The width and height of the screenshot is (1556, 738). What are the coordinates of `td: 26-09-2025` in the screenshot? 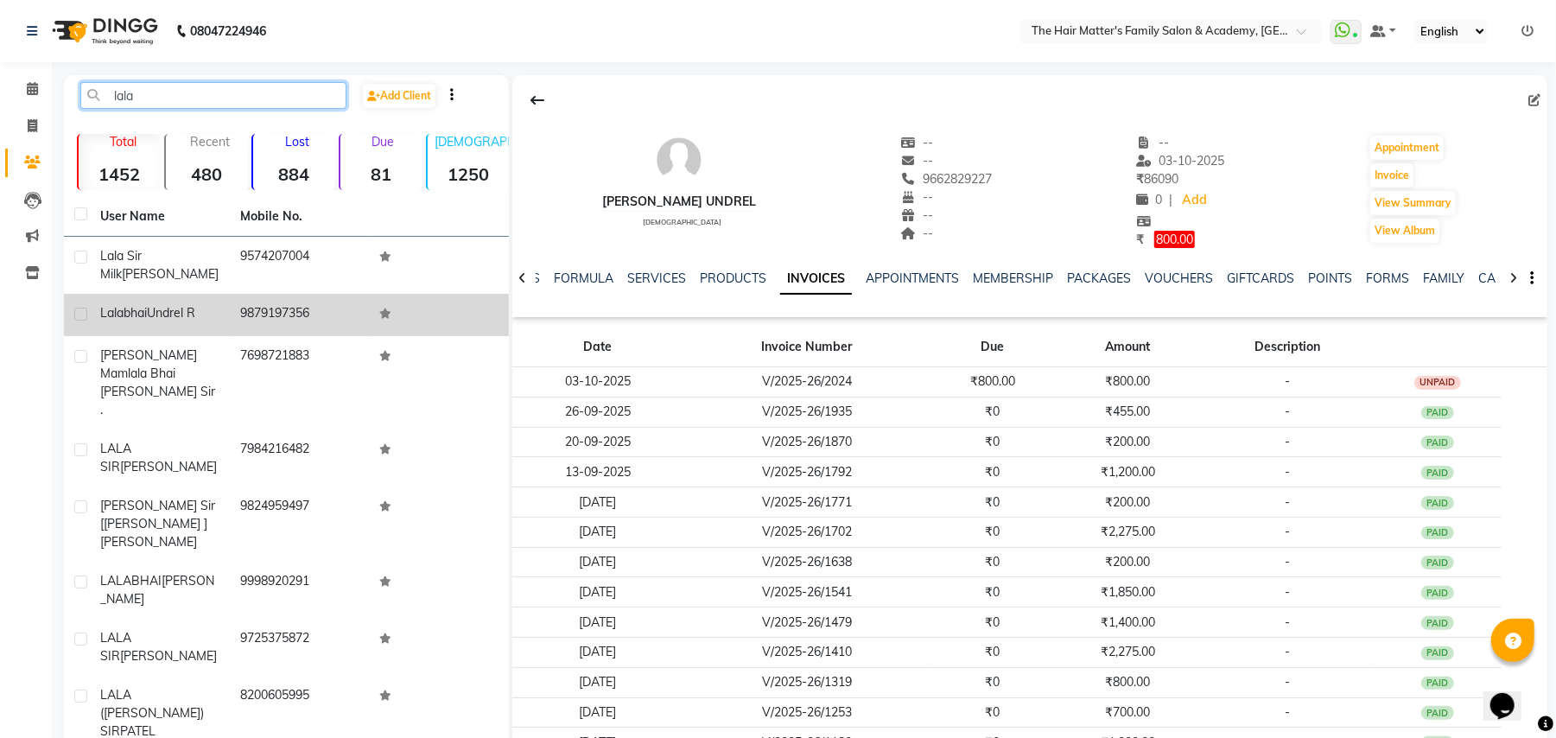 It's located at (597, 411).